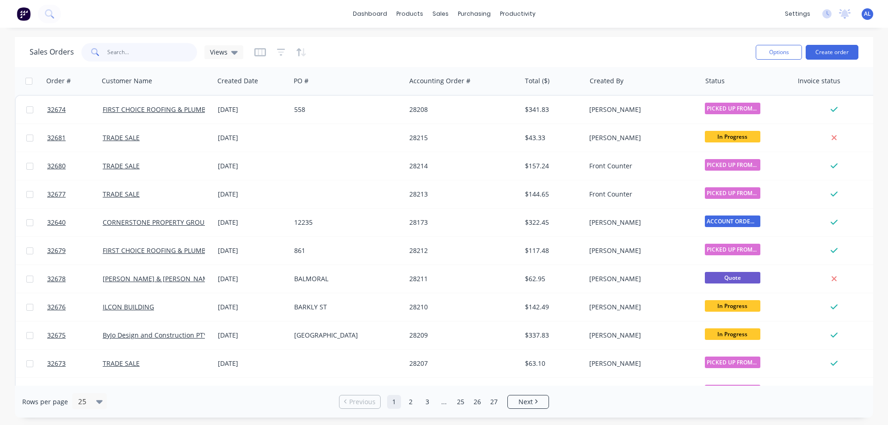 Image resolution: width=888 pixels, height=425 pixels. Describe the element at coordinates (832, 52) in the screenshot. I see `button: Create order` at that location.